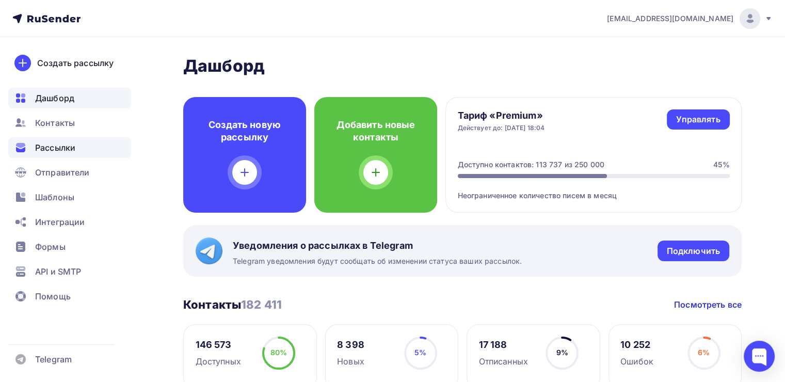  Describe the element at coordinates (70, 123) in the screenshot. I see `a: Контакты` at that location.